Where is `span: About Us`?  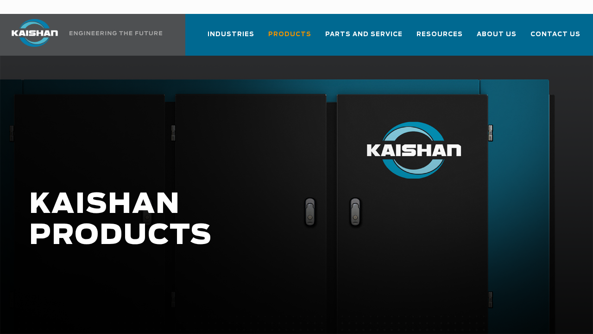
span: About Us is located at coordinates (497, 34).